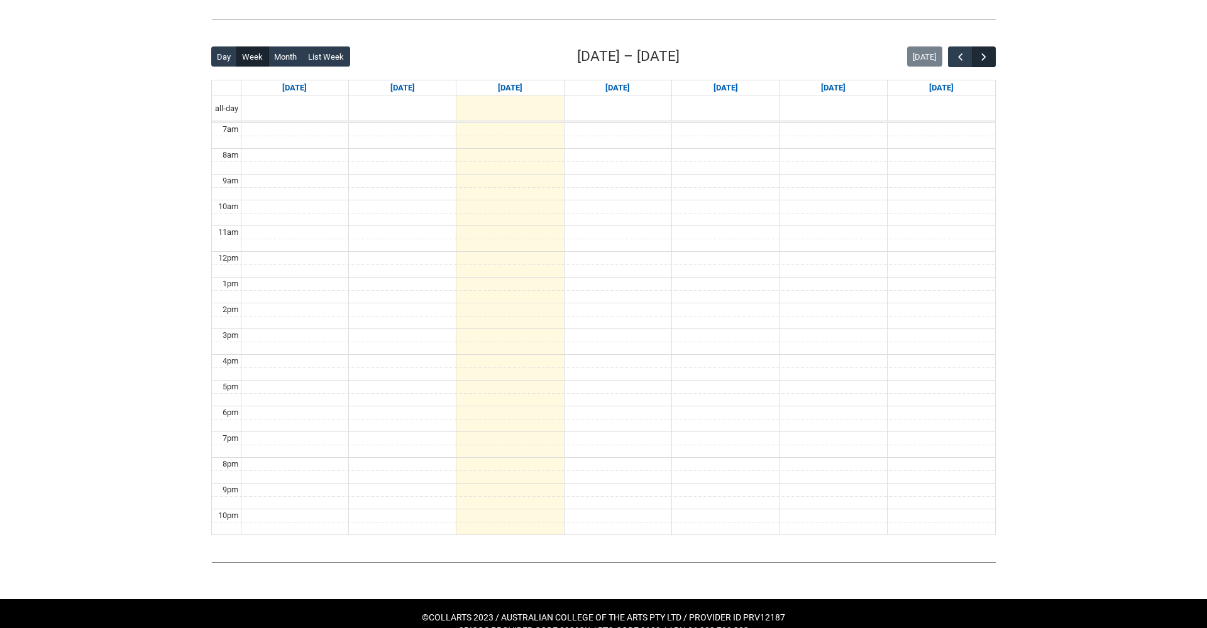 The width and height of the screenshot is (1207, 628). I want to click on button: Month, so click(285, 57).